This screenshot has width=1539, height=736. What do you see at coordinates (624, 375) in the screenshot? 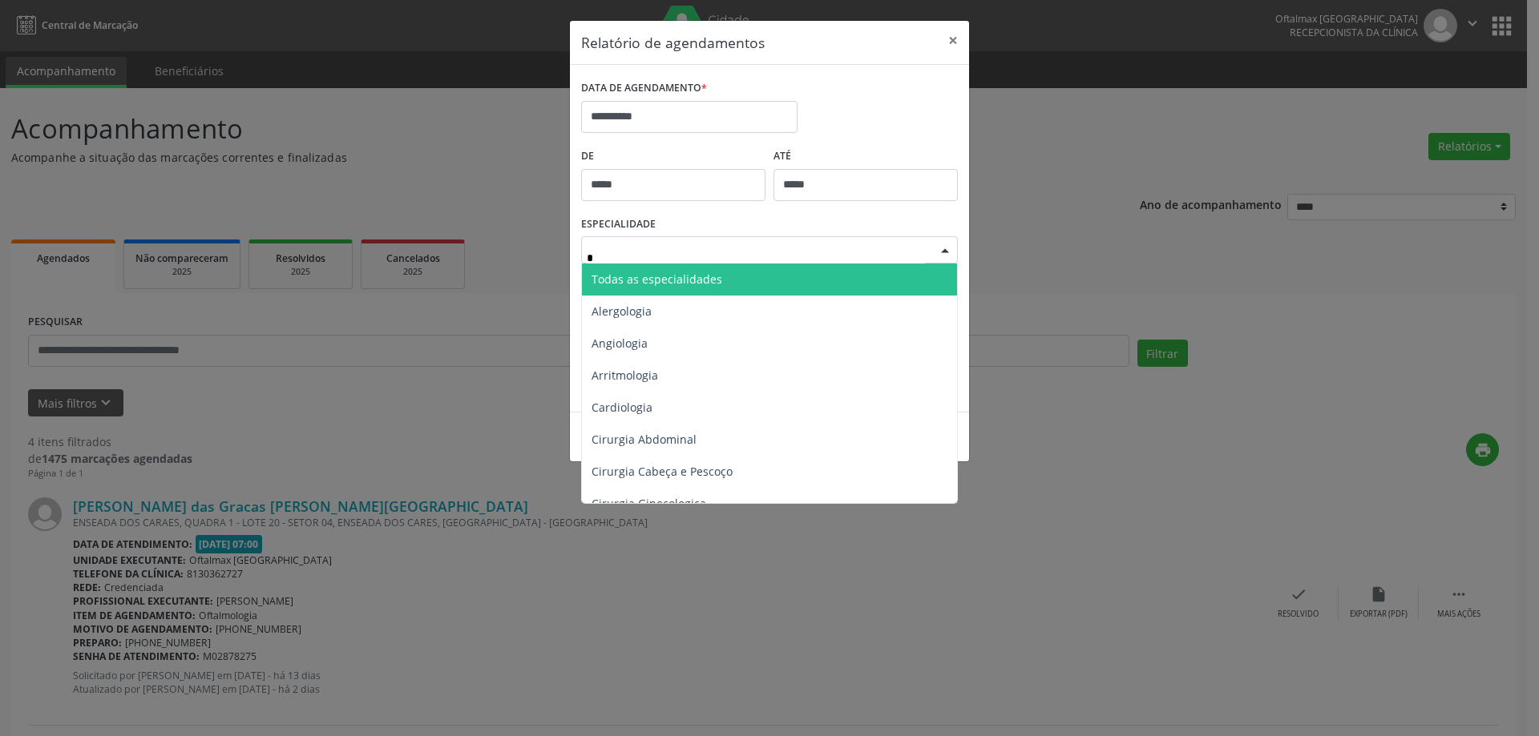
I see `span: Arritmologia` at bounding box center [624, 375].